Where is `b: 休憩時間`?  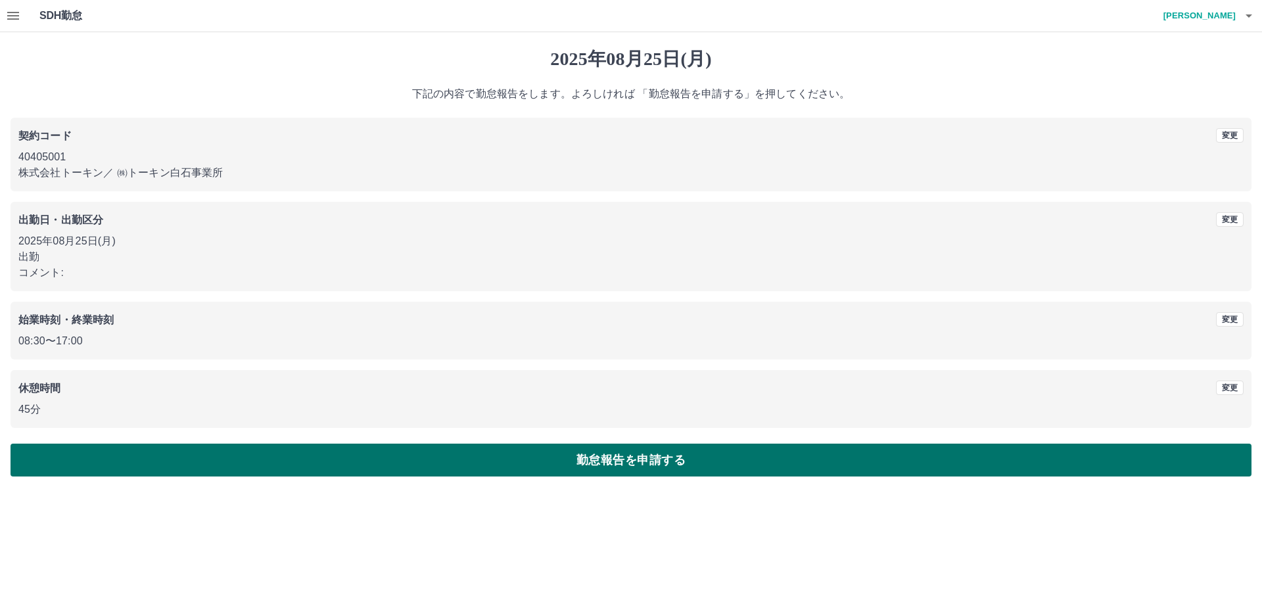 b: 休憩時間 is located at coordinates (39, 388).